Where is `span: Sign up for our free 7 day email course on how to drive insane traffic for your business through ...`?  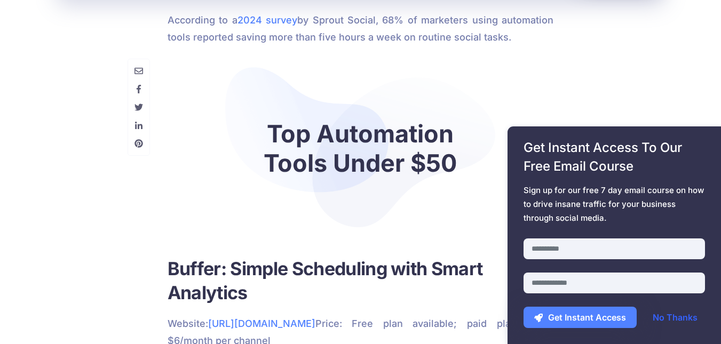
span: Sign up for our free 7 day email course on how to drive insane traffic for your business through ... is located at coordinates (614, 204).